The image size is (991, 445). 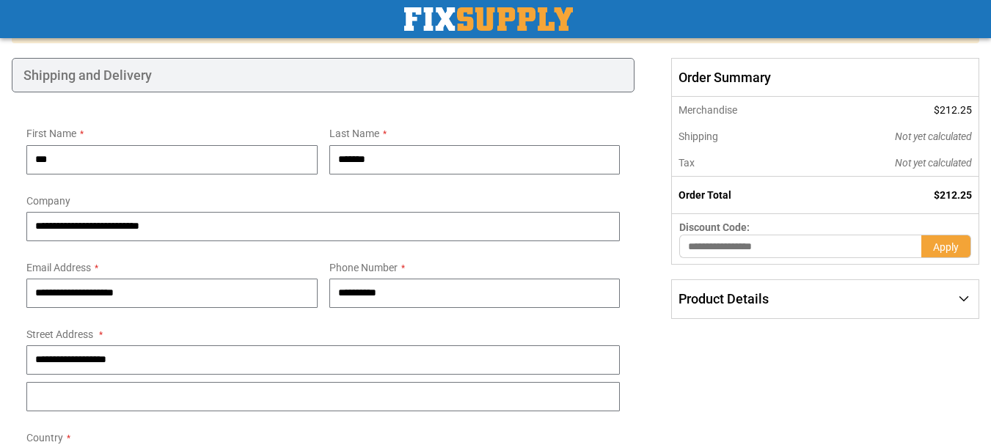 What do you see at coordinates (45, 438) in the screenshot?
I see `span: Country` at bounding box center [45, 438].